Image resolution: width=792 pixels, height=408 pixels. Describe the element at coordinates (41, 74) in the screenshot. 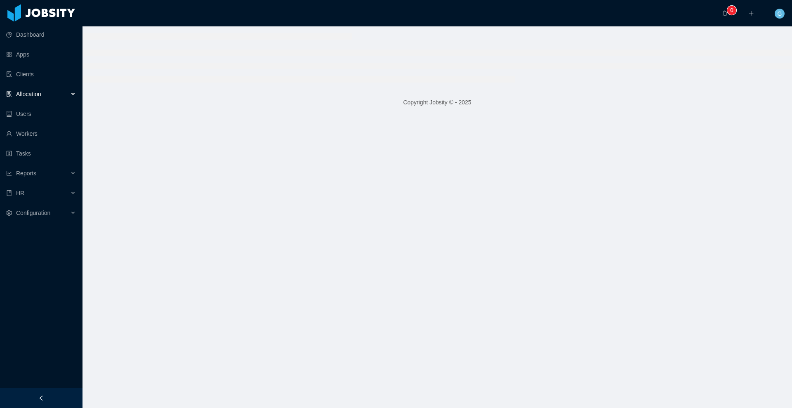

I see `a: icon: auditClients` at that location.